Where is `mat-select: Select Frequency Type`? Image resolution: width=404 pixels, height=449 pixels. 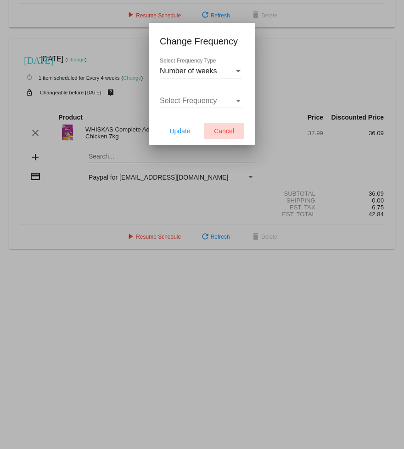 mat-select: Select Frequency Type is located at coordinates (201, 71).